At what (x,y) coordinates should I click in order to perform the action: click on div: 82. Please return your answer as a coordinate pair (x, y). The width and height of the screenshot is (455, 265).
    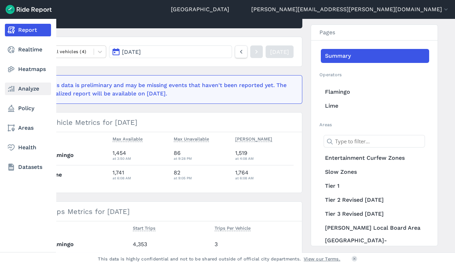
    Looking at the image, I should click on (201, 175).